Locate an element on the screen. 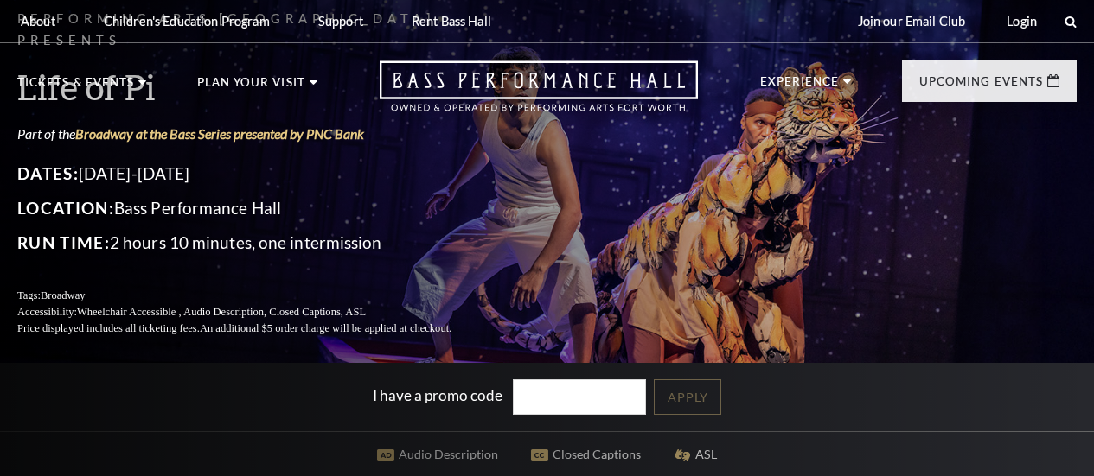  span: Wheelchair Accessible , Audio Description, Closed Captions, ASL is located at coordinates (221, 312).